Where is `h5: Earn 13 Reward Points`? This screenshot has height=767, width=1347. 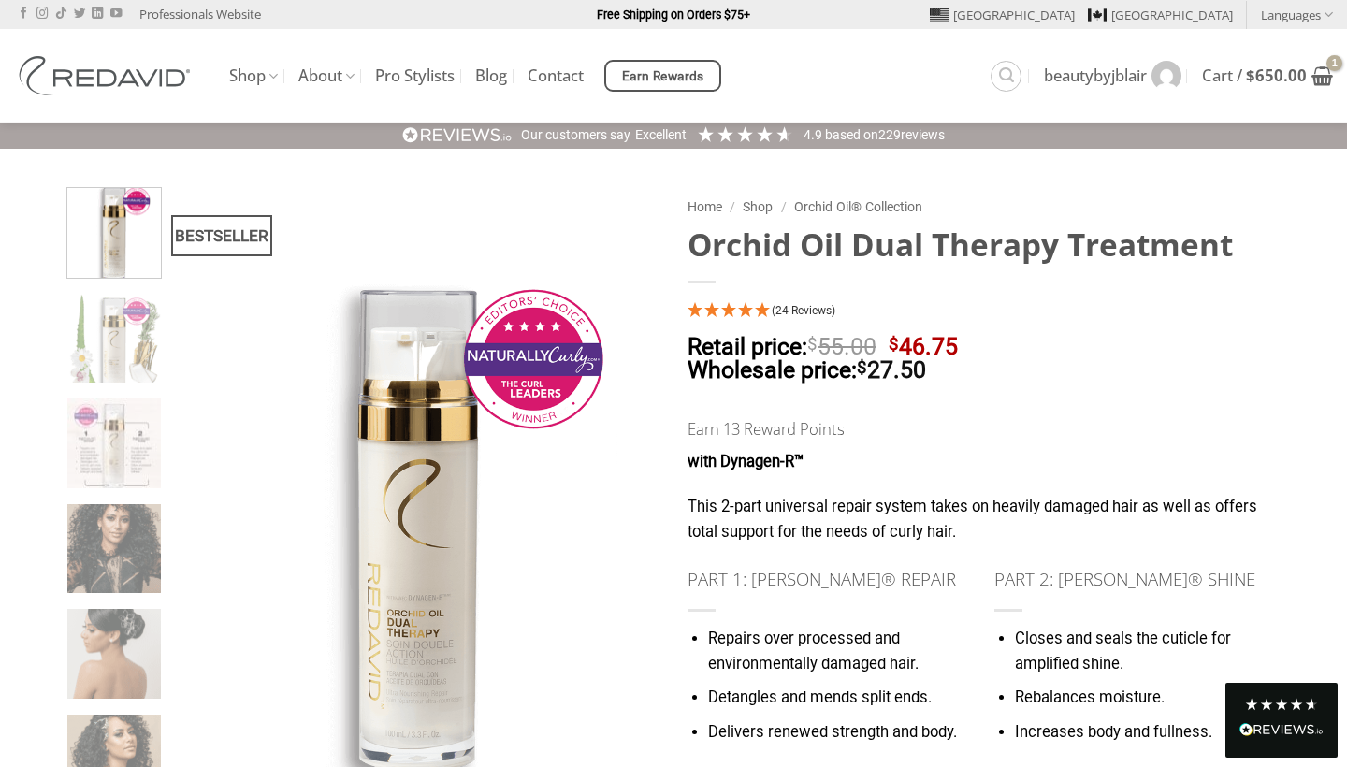 h5: Earn 13 Reward Points is located at coordinates (979, 429).